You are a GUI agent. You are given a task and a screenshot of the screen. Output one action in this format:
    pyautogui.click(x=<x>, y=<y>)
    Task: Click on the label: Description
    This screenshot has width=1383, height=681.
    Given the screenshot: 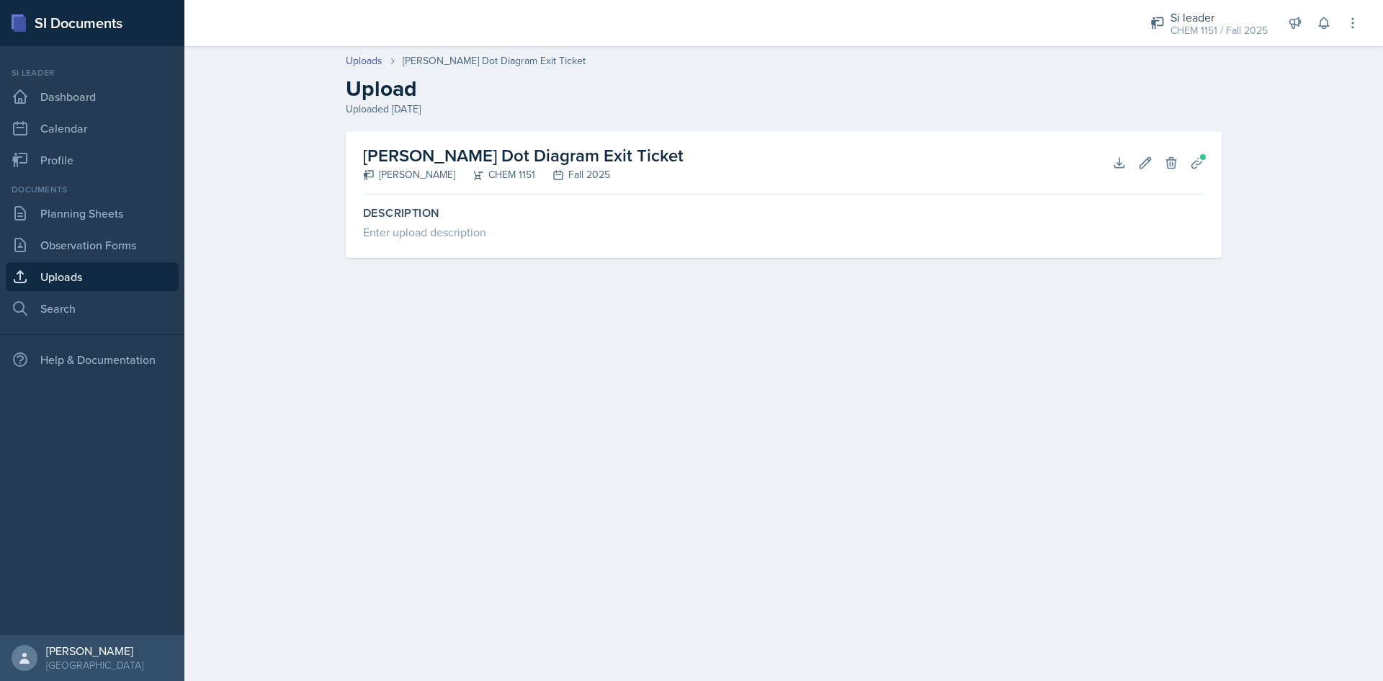 What is the action you would take?
    pyautogui.click(x=784, y=213)
    